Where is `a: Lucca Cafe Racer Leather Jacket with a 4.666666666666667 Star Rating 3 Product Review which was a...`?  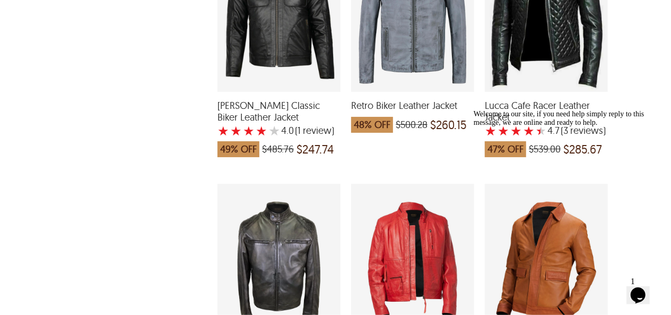
a: Lucca Cafe Racer Leather Jacket with a 4.666666666666667 Star Rating 3 Product Review which was a... is located at coordinates (546, 124).